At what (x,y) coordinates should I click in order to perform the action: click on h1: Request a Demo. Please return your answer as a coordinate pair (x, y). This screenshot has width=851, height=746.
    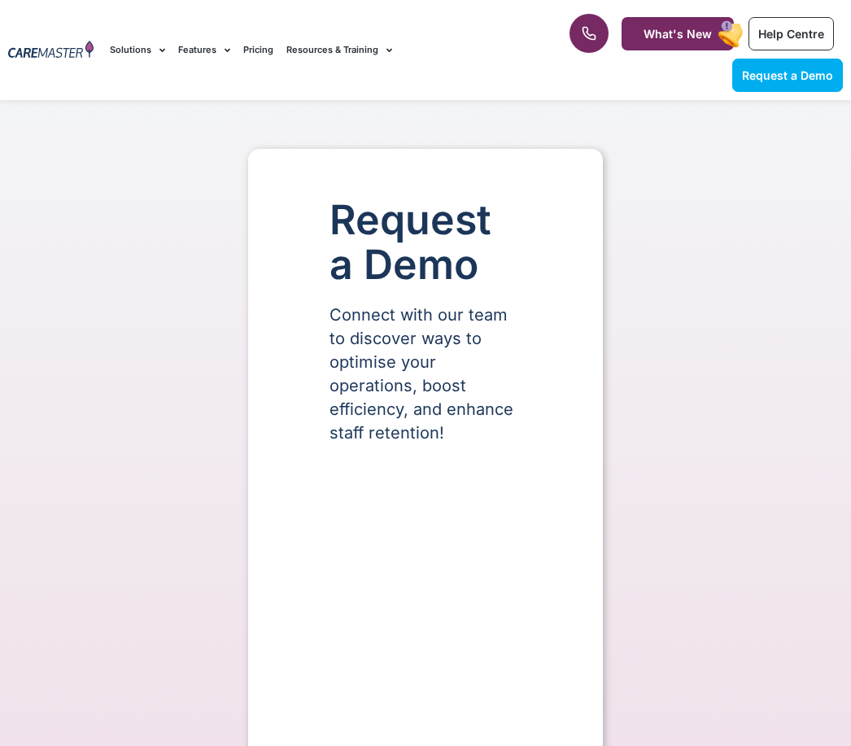
    Looking at the image, I should click on (426, 242).